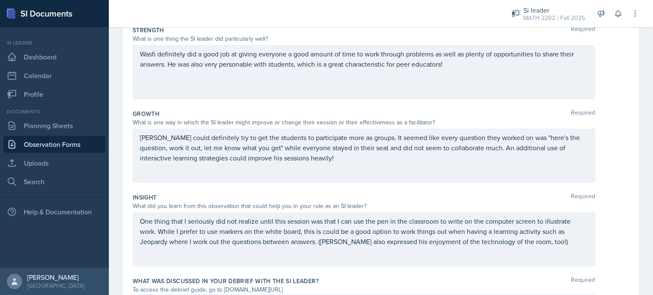  What do you see at coordinates (54, 212) in the screenshot?
I see `div: Help & Documentation` at bounding box center [54, 212].